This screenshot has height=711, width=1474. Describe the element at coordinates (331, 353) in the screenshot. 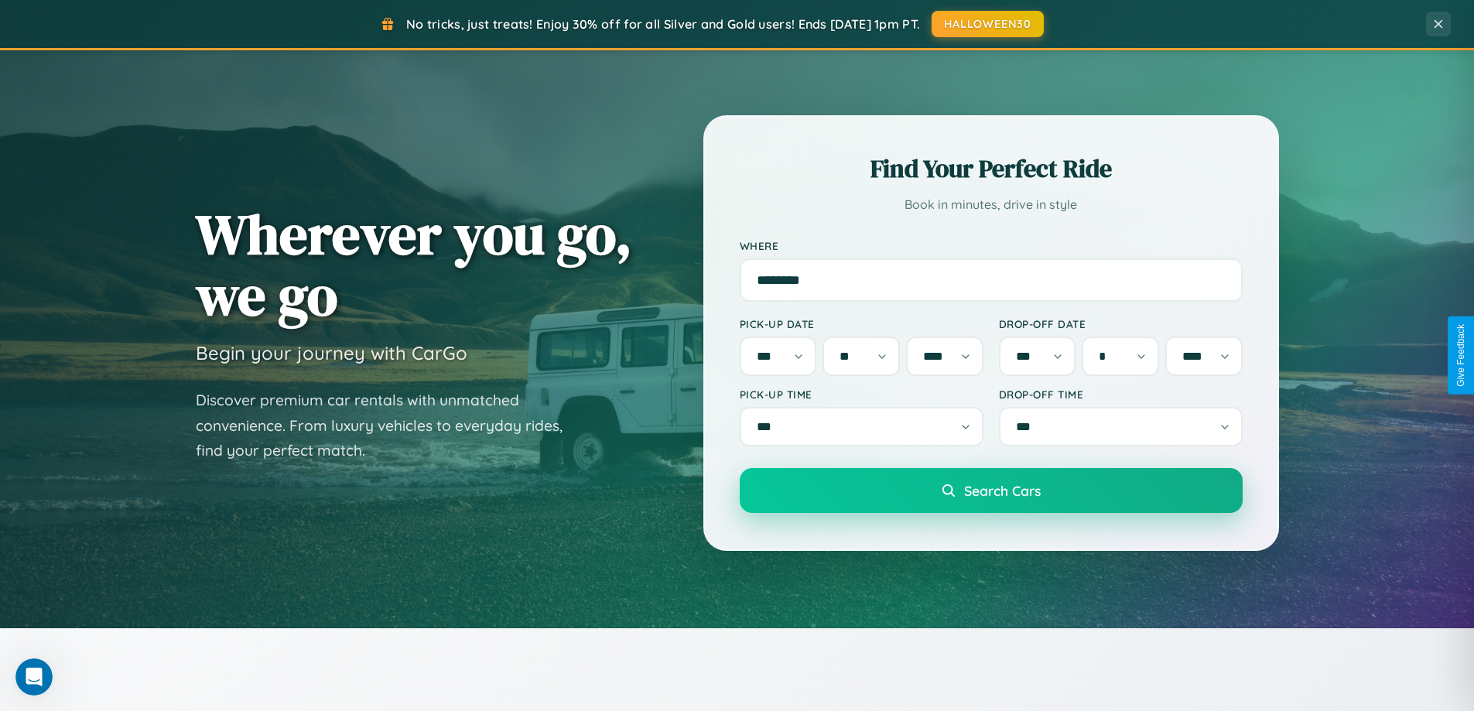

I see `h3: Begin your journey with CarGo` at that location.